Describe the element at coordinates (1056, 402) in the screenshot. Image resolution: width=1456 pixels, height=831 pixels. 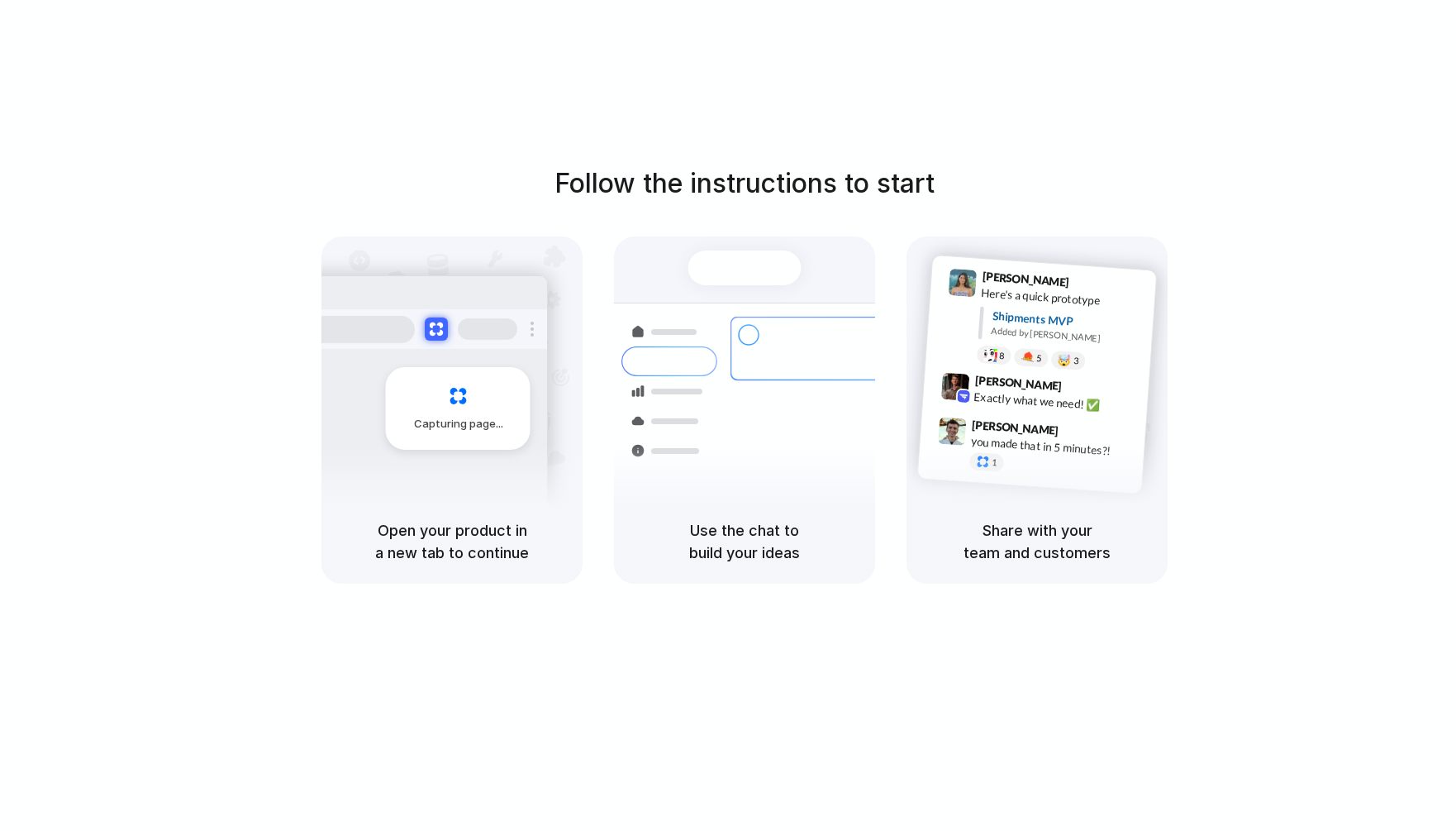
I see `div: Exactly what we need! ✅` at that location.